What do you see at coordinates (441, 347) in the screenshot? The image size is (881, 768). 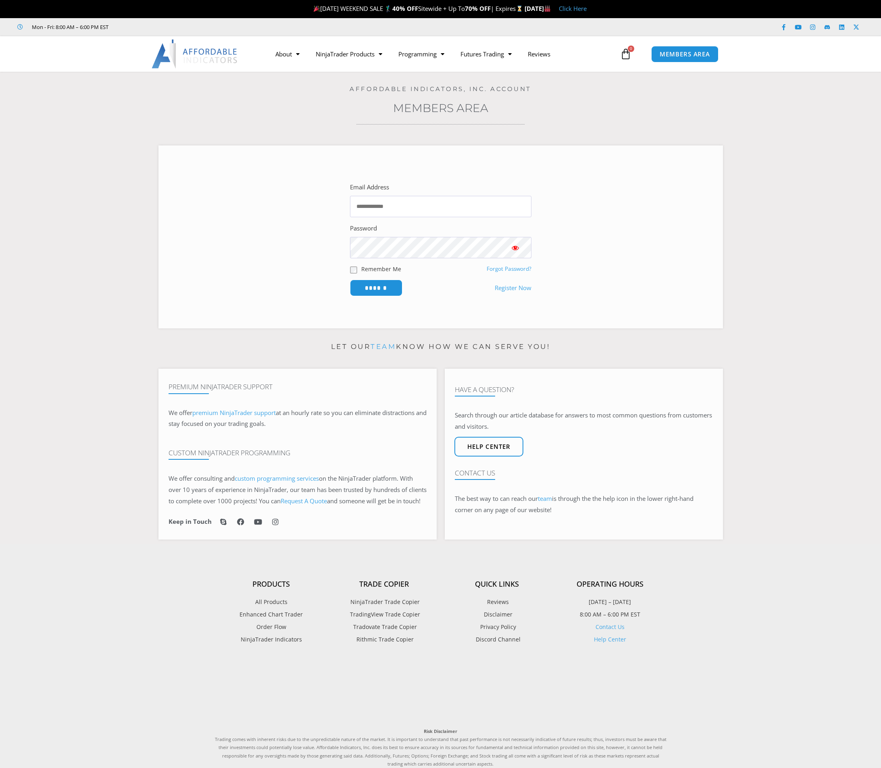 I see `p: Let our know how we can serve you!` at bounding box center [441, 347].